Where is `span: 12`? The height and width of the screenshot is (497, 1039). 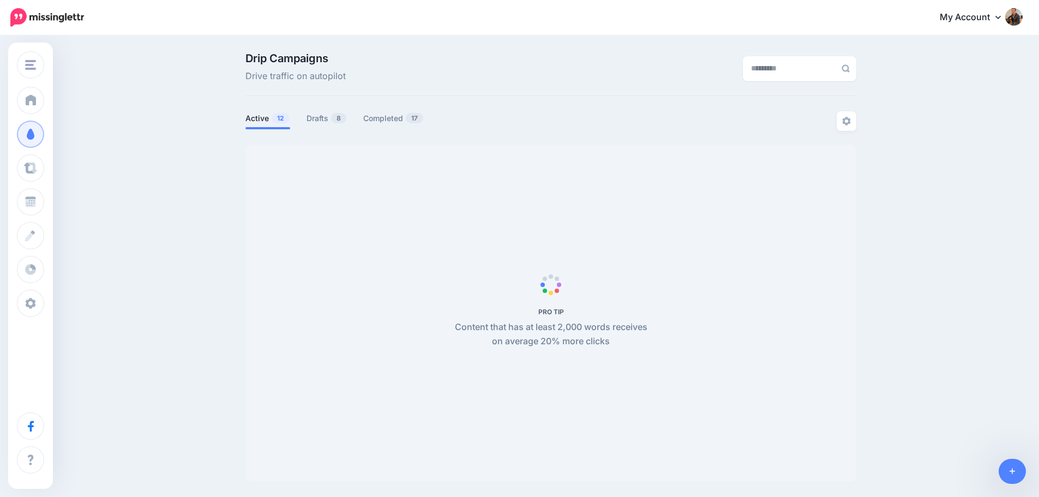 span: 12 is located at coordinates (280, 118).